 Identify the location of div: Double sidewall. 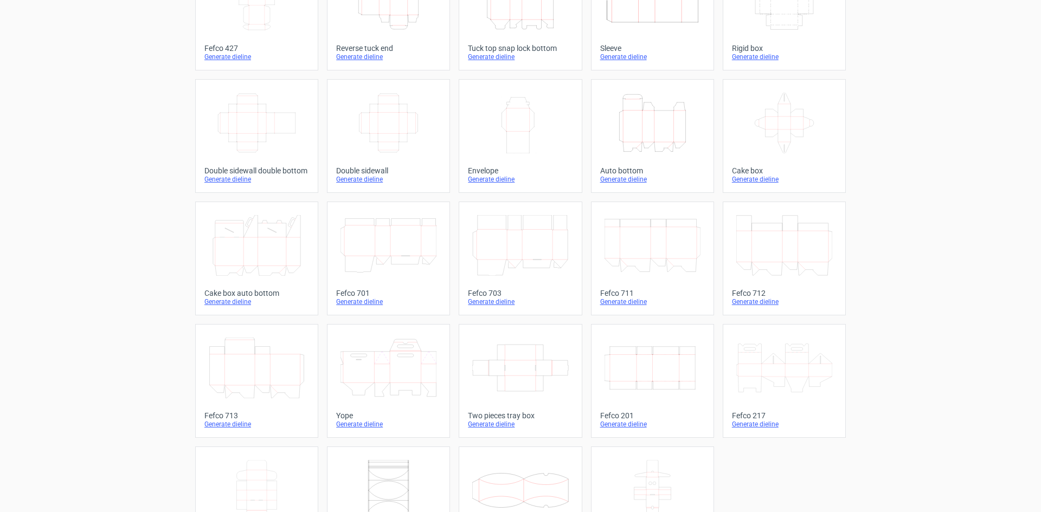
(388, 171).